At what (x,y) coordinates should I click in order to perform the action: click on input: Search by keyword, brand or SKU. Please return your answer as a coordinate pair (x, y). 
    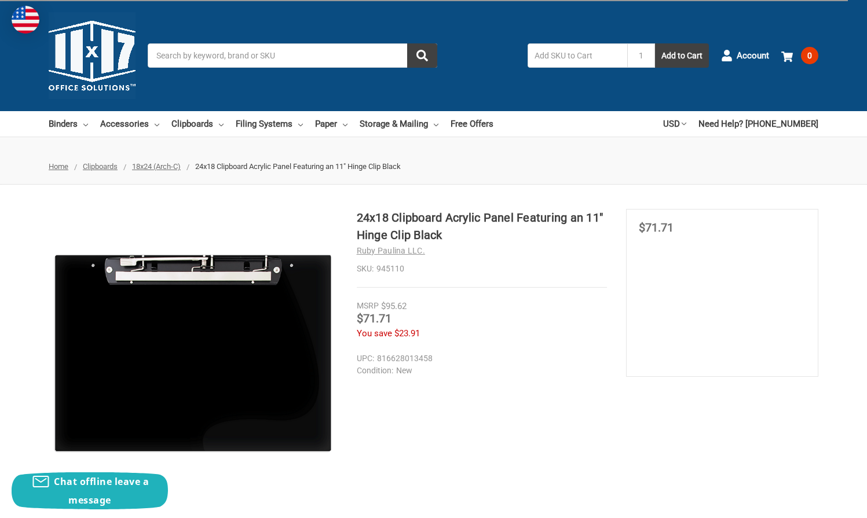
    Looking at the image, I should click on (293, 56).